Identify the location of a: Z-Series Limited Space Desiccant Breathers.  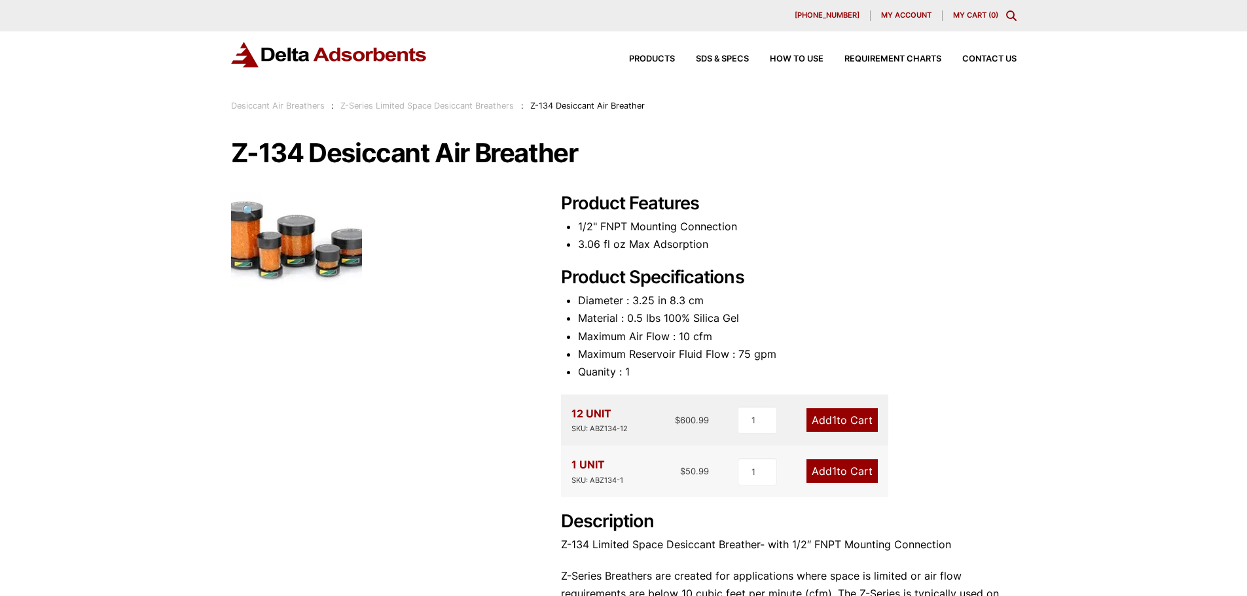
(427, 105).